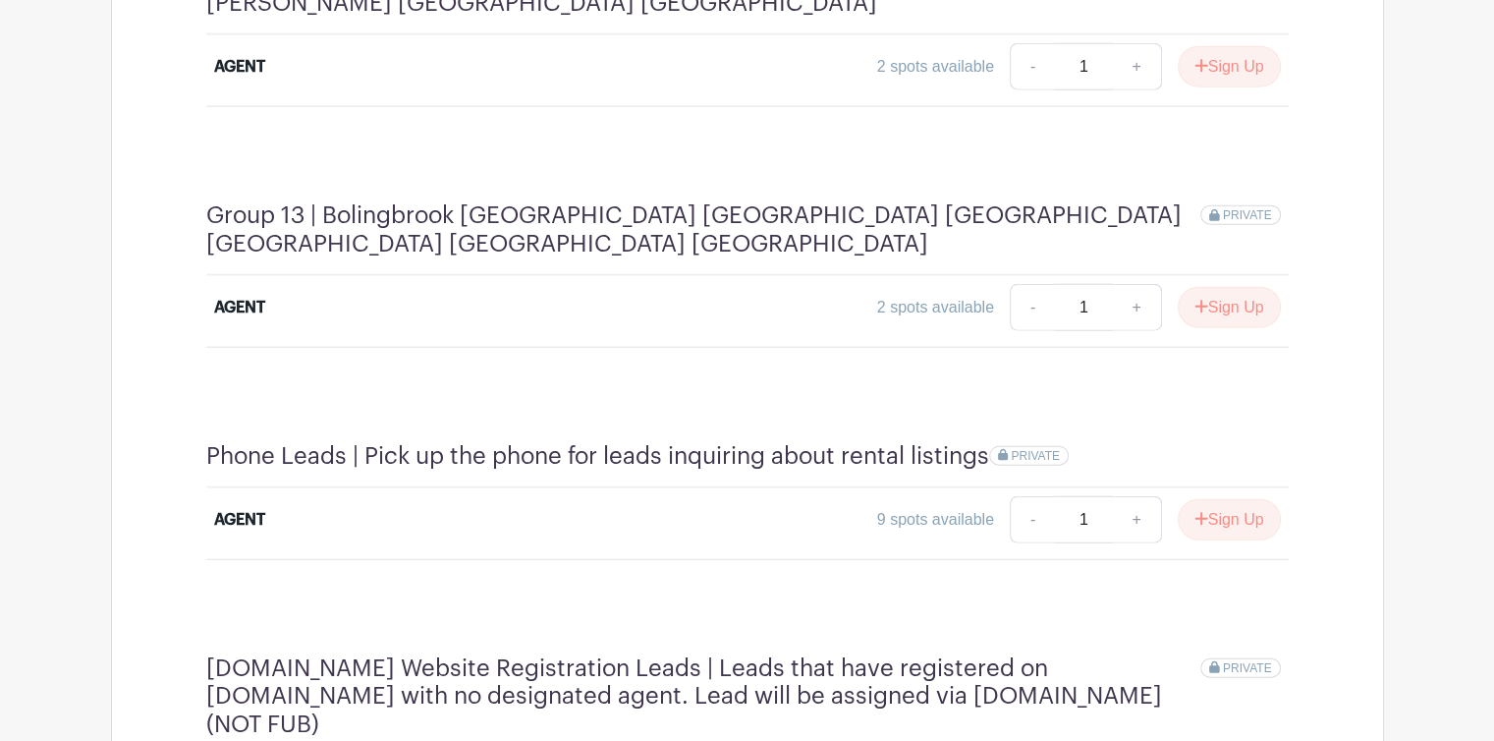  Describe the element at coordinates (597, 456) in the screenshot. I see `h4: Phone Leads | Pick up the phone for leads inquiring about rental listings` at that location.